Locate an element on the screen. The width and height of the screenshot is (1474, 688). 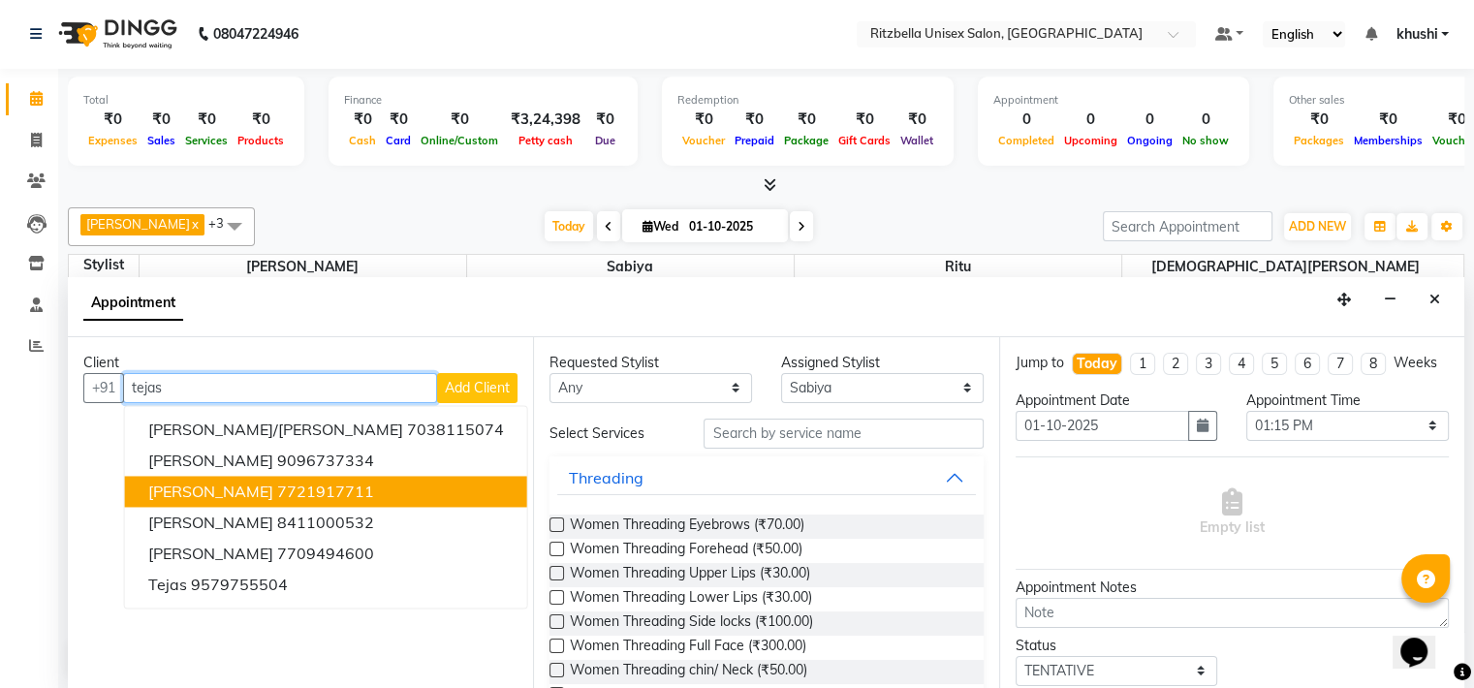
li: 1 is located at coordinates (1143, 364).